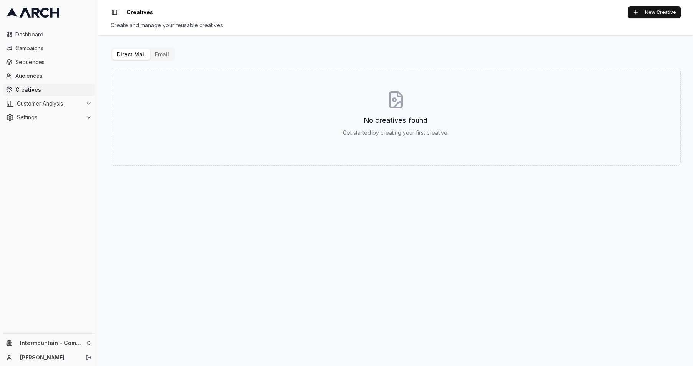  I want to click on button: Email, so click(162, 55).